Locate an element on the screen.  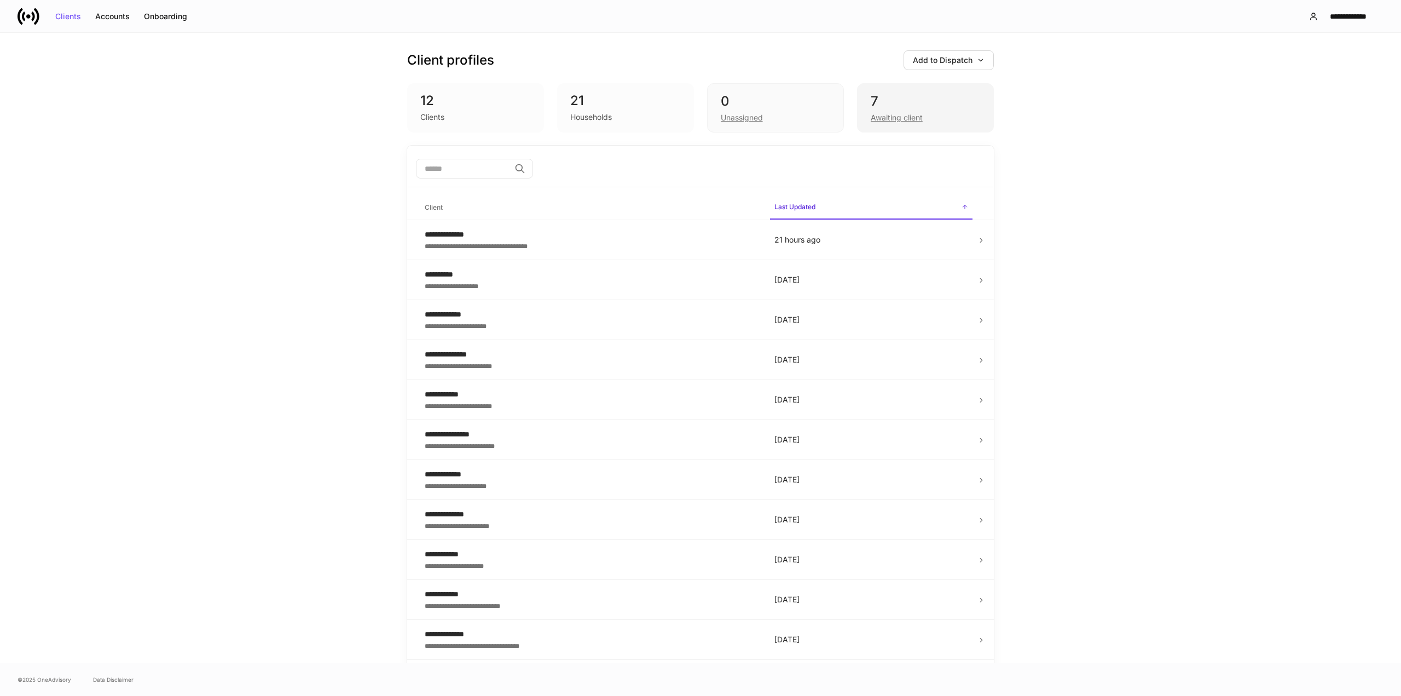
div: 21 is located at coordinates (626, 101).